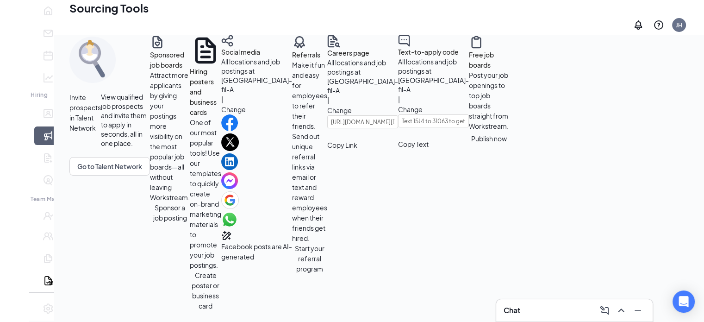 The width and height of the screenshot is (704, 322). What do you see at coordinates (230, 162) in the screenshot?
I see `img: linkedinIcon` at bounding box center [230, 162].